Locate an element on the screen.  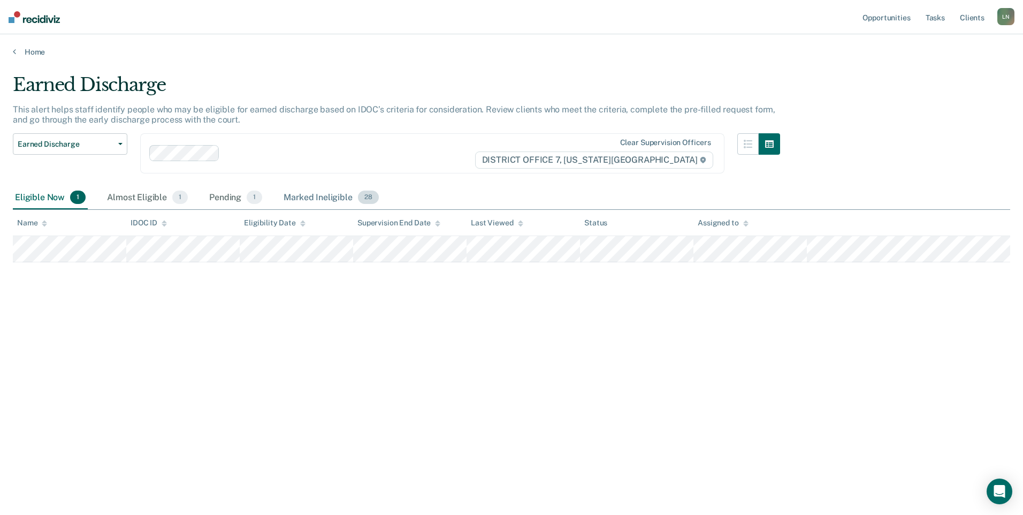
div: Name is located at coordinates (32, 223).